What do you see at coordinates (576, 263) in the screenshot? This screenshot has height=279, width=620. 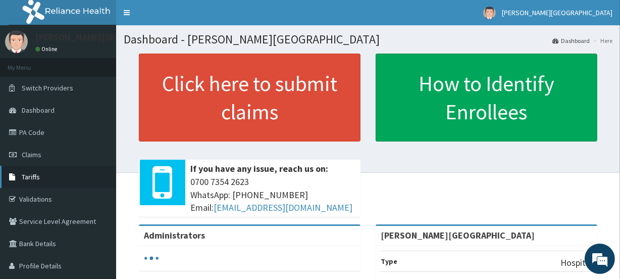 I see `p: Hospital` at bounding box center [576, 263].